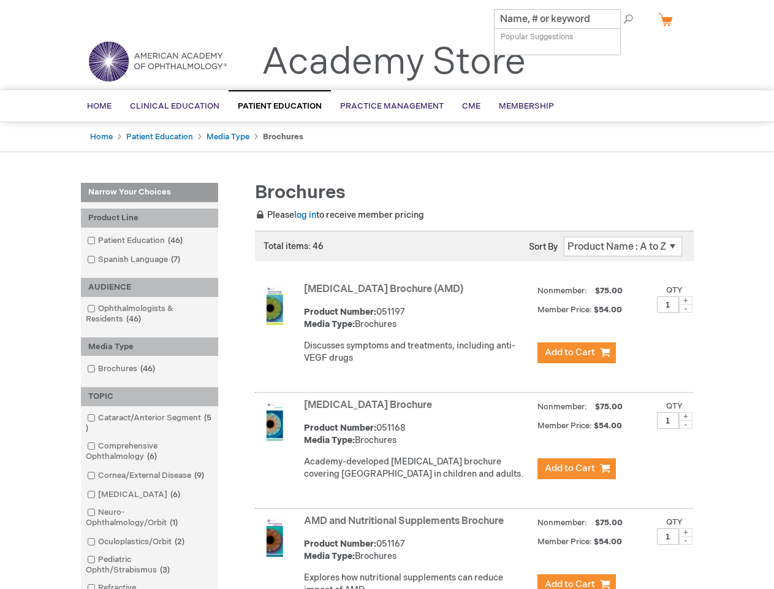 The image size is (774, 589). Describe the element at coordinates (275, 305) in the screenshot. I see `img: Age-Related Macular Degeneration Brochure (AMD)` at that location.